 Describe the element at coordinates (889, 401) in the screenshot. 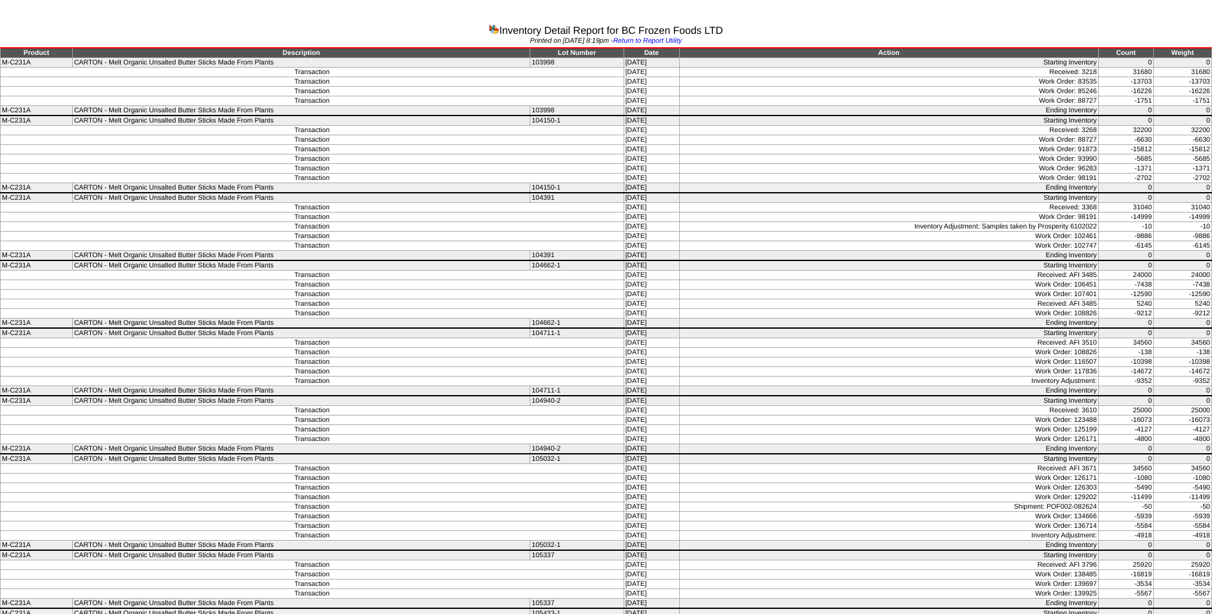

I see `td: Starting Inventory` at that location.